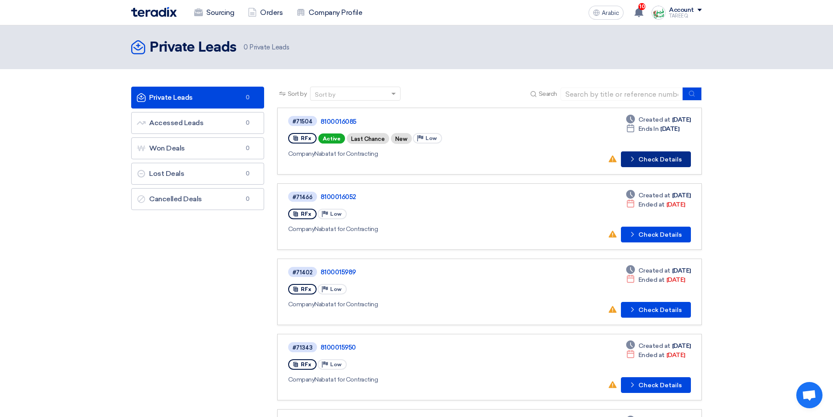 The image size is (833, 417). I want to click on button: Arabic, so click(606, 13).